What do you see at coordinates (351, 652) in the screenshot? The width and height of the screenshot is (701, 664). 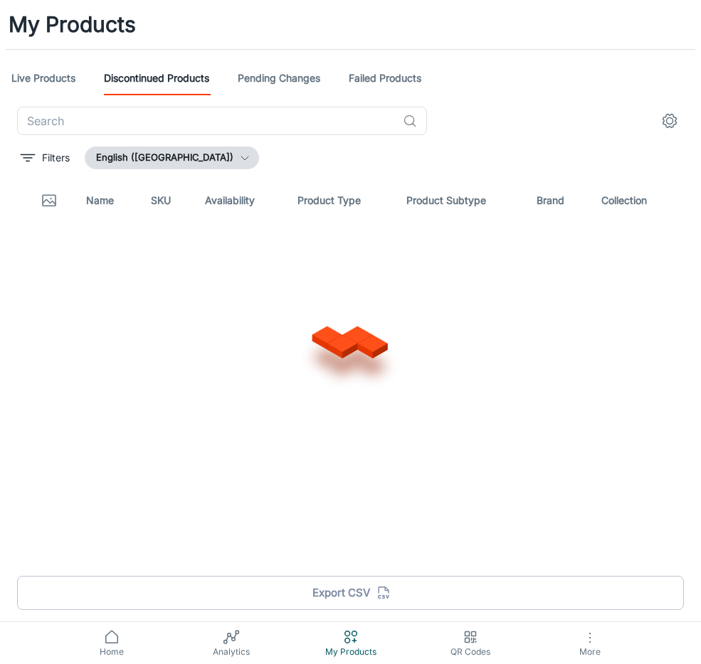 I see `span: My Products` at bounding box center [351, 652].